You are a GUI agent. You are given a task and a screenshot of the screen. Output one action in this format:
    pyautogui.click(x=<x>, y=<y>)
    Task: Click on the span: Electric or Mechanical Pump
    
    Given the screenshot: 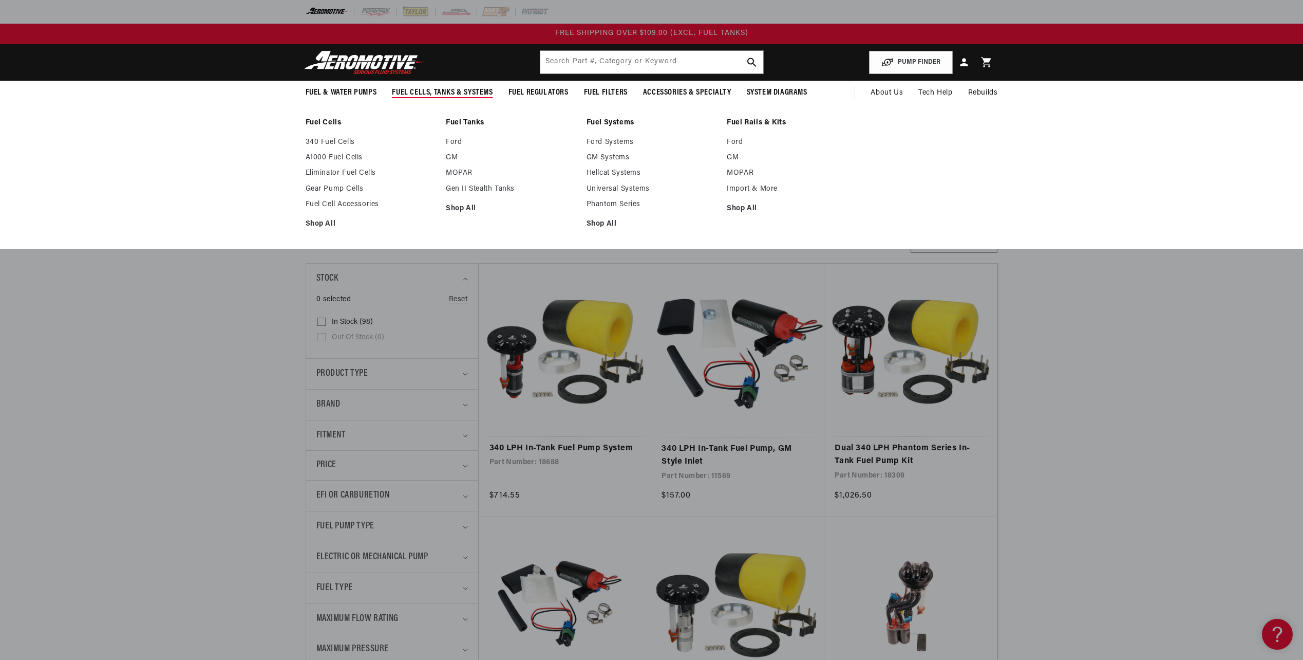 What is the action you would take?
    pyautogui.click(x=372, y=557)
    